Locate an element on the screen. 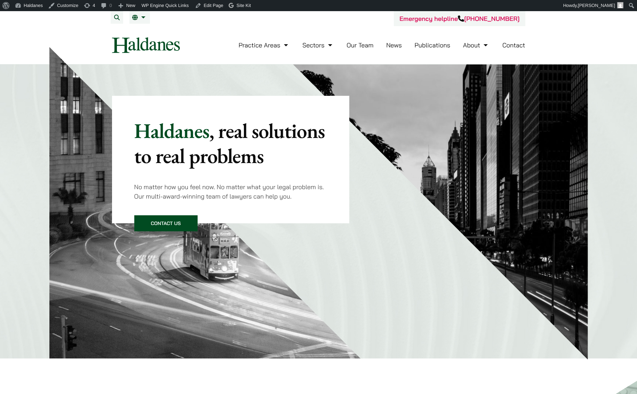  a: Publications is located at coordinates (433, 45).